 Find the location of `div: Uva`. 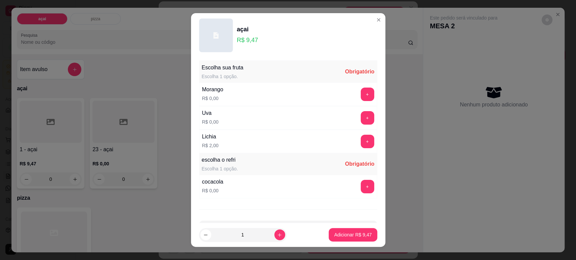

div: Uva is located at coordinates (210, 113).